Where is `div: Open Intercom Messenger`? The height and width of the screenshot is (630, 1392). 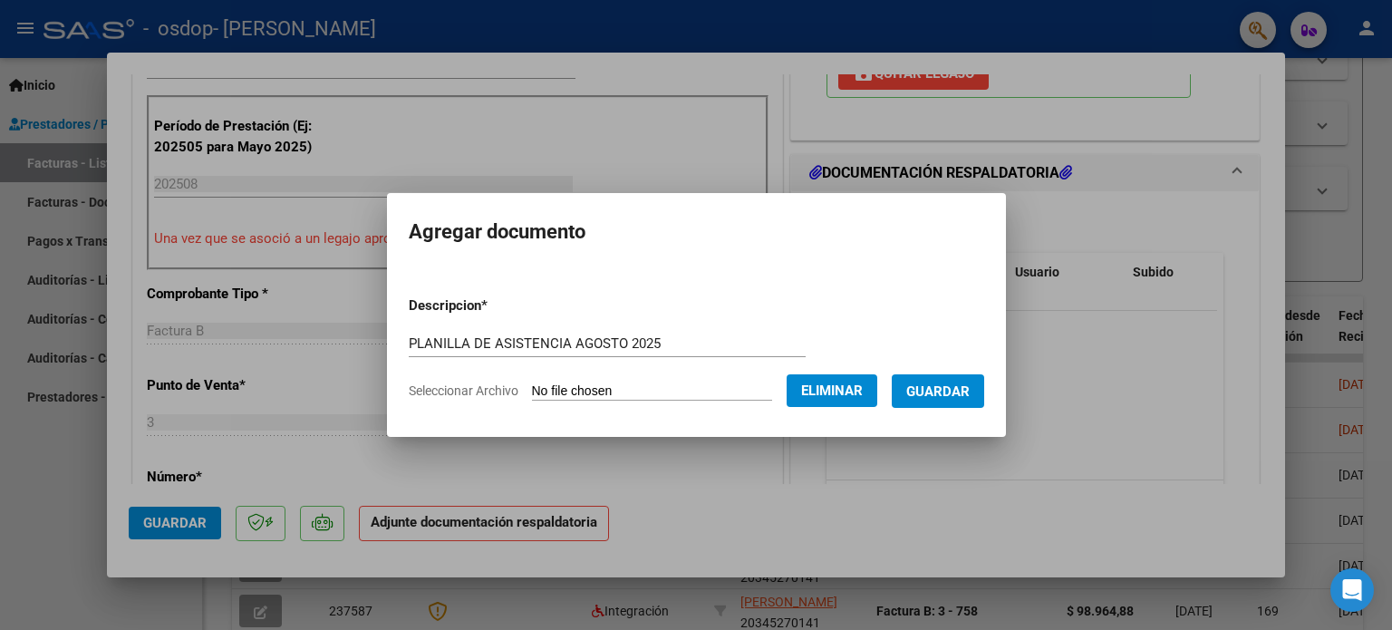 div: Open Intercom Messenger is located at coordinates (1352, 590).